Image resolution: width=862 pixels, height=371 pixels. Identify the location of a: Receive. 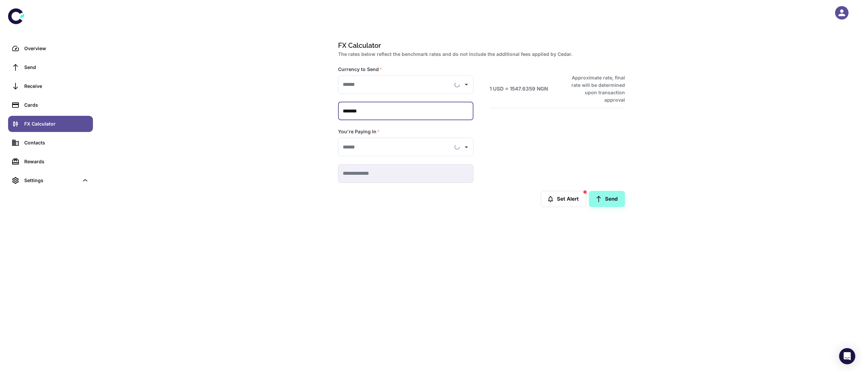
(51, 86).